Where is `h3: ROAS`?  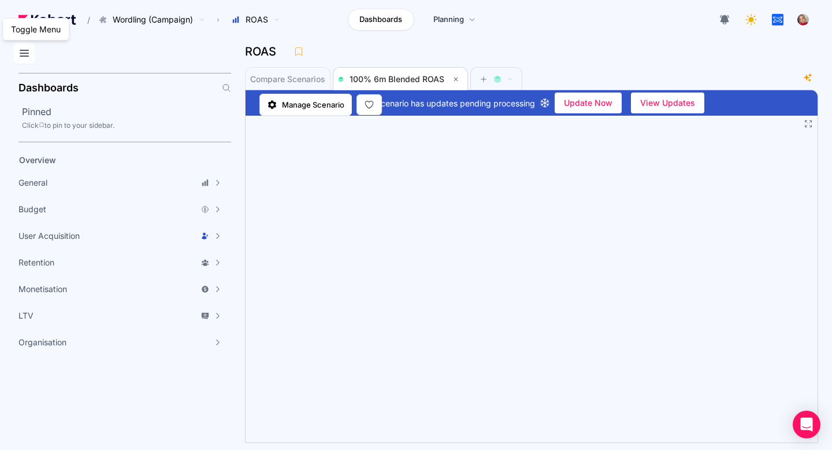
h3: ROAS is located at coordinates (264, 51).